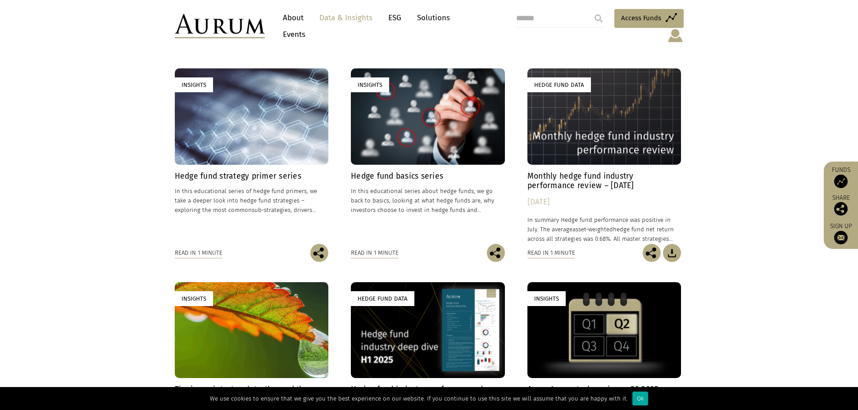 This screenshot has height=410, width=858. Describe the element at coordinates (271, 210) in the screenshot. I see `span: sub-strategies` at that location.